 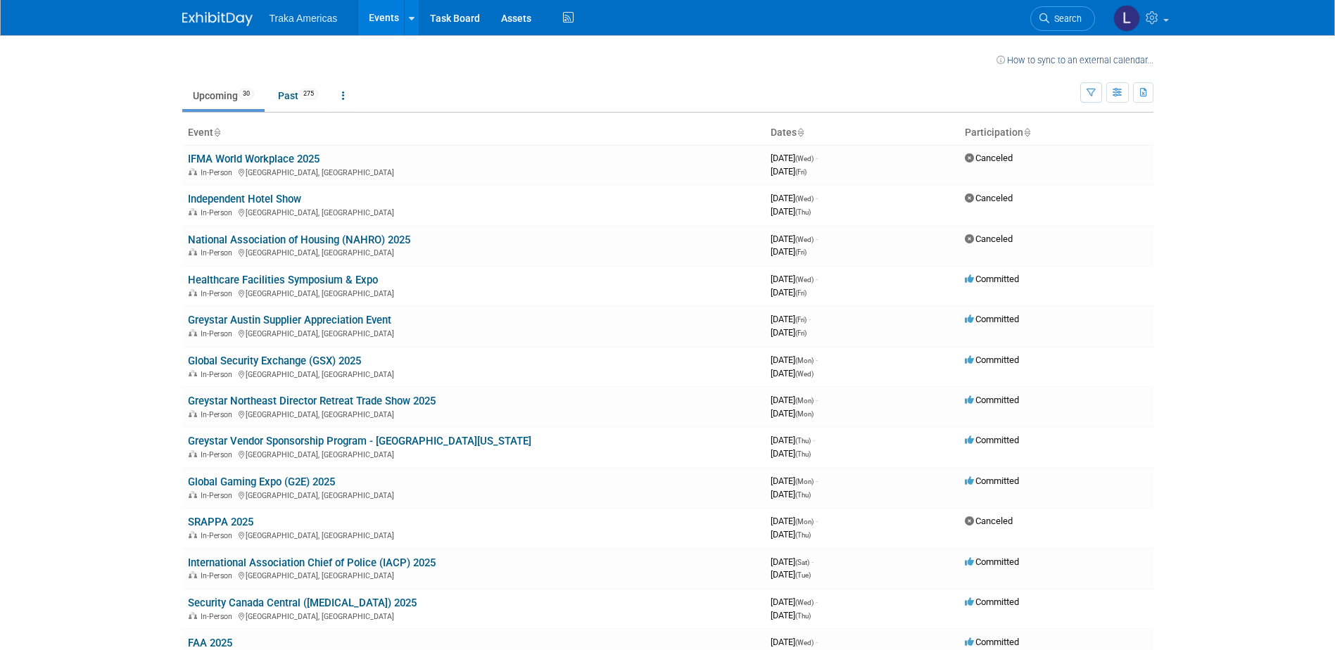 What do you see at coordinates (1057, 133) in the screenshot?
I see `th: Participation` at bounding box center [1057, 133].